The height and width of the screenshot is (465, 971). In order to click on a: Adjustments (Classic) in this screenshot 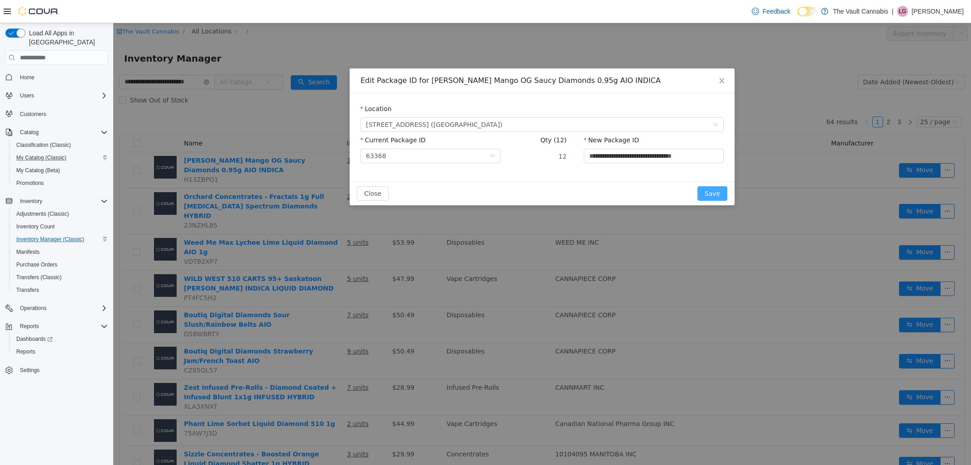, I will do `click(43, 214)`.